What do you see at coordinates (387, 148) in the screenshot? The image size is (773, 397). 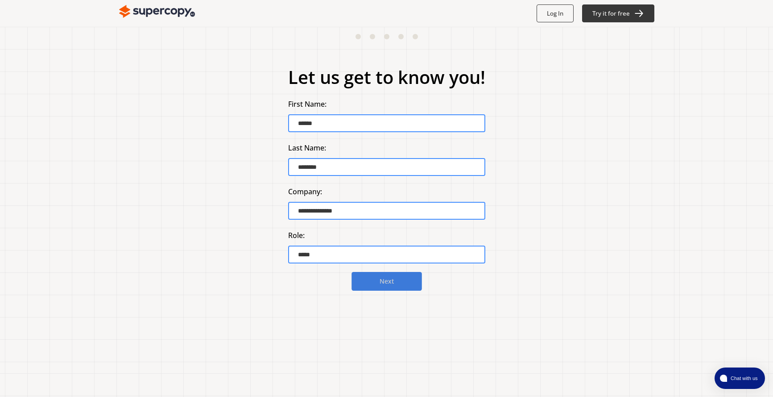 I see `h3: Last Name:` at bounding box center [387, 148].